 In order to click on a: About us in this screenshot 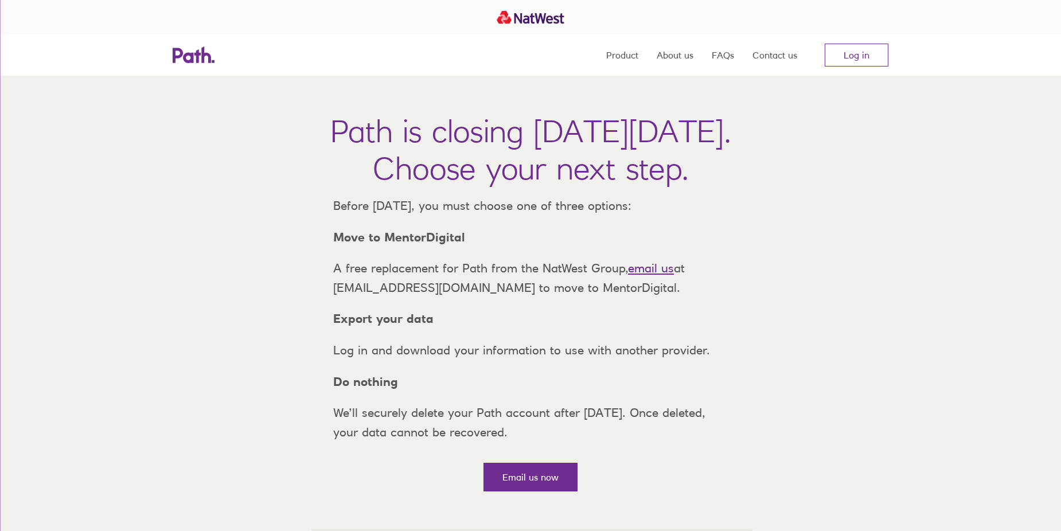, I will do `click(675, 55)`.